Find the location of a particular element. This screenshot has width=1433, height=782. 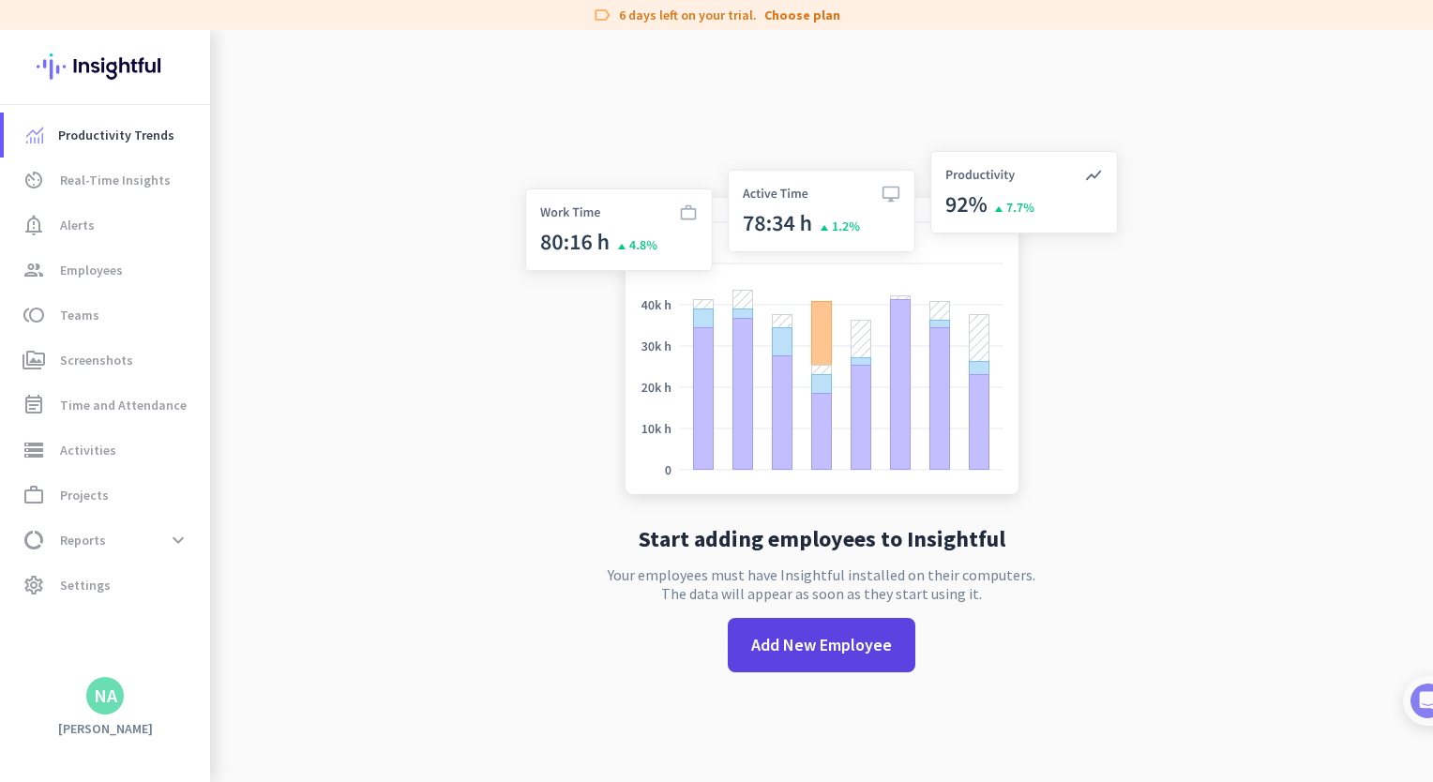

span: Productivity Trends is located at coordinates (116, 135).